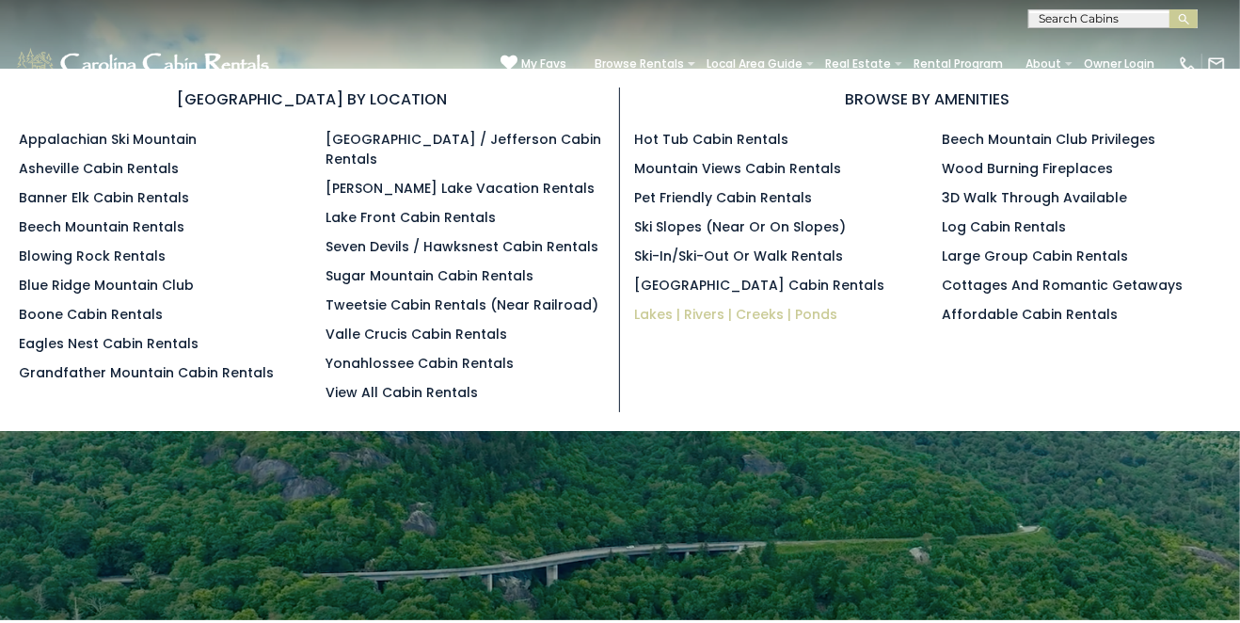 The height and width of the screenshot is (623, 1240). Describe the element at coordinates (1043, 64) in the screenshot. I see `a: About` at that location.